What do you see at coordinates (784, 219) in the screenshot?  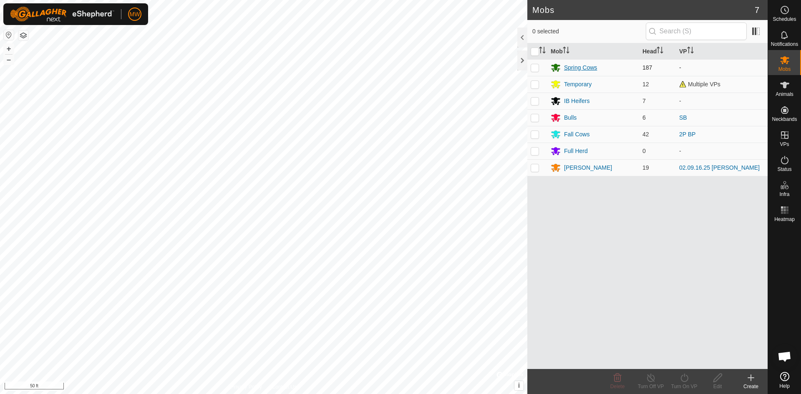 I see `span: Heatmap` at bounding box center [784, 219].